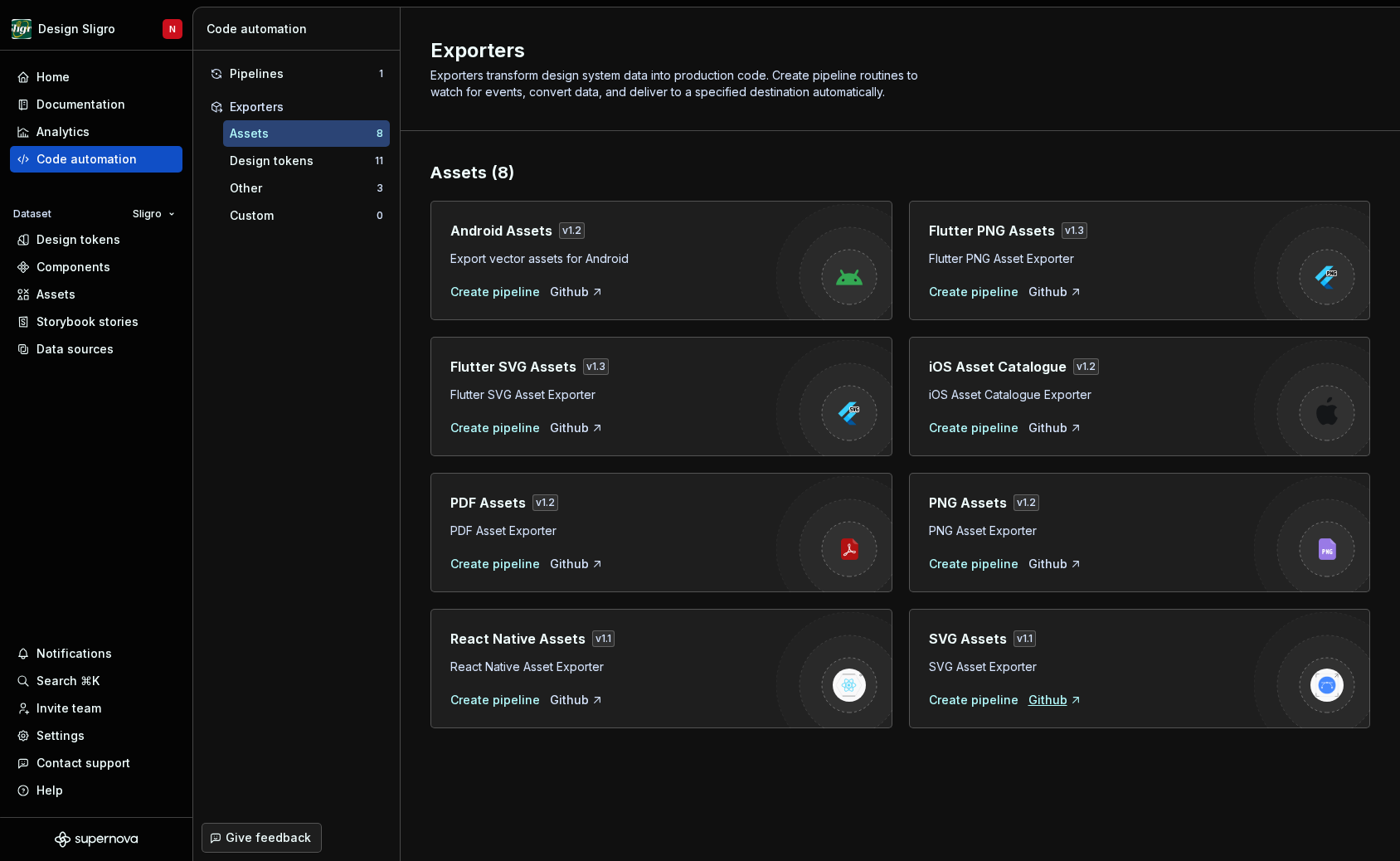 The height and width of the screenshot is (861, 1400). What do you see at coordinates (147, 214) in the screenshot?
I see `span: Sligro` at bounding box center [147, 214].